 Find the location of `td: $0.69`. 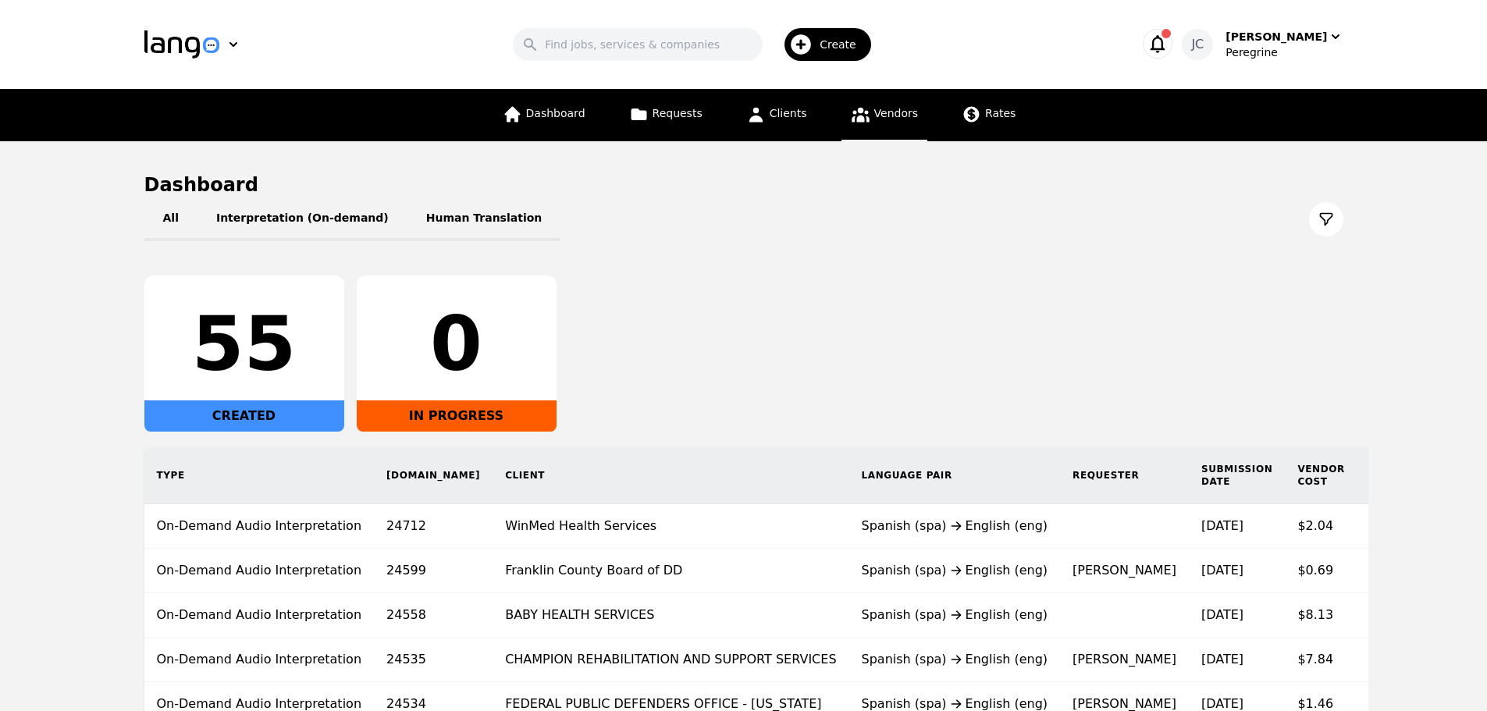

td: $0.69 is located at coordinates (1321, 571).